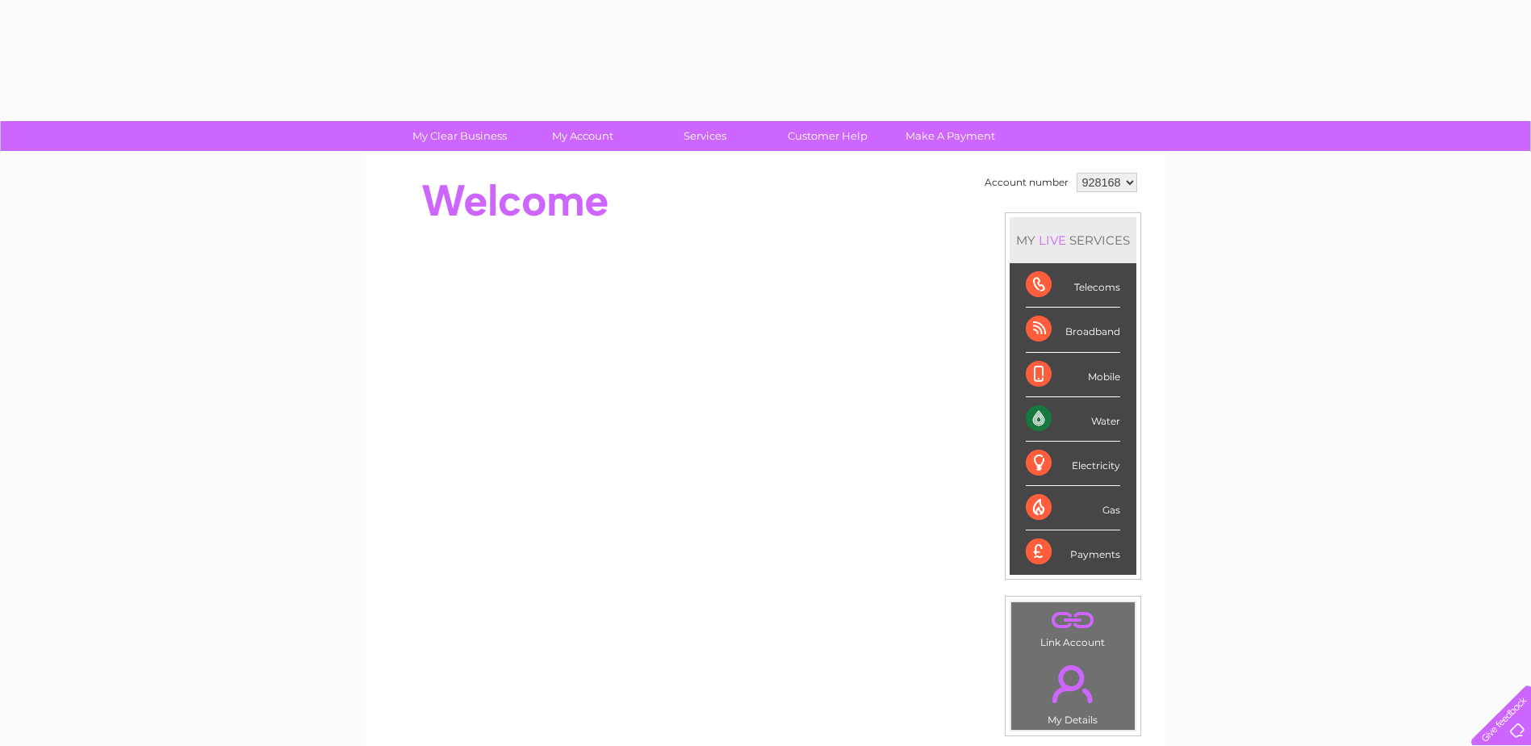 This screenshot has height=746, width=1531. I want to click on div: Broadband, so click(1072, 329).